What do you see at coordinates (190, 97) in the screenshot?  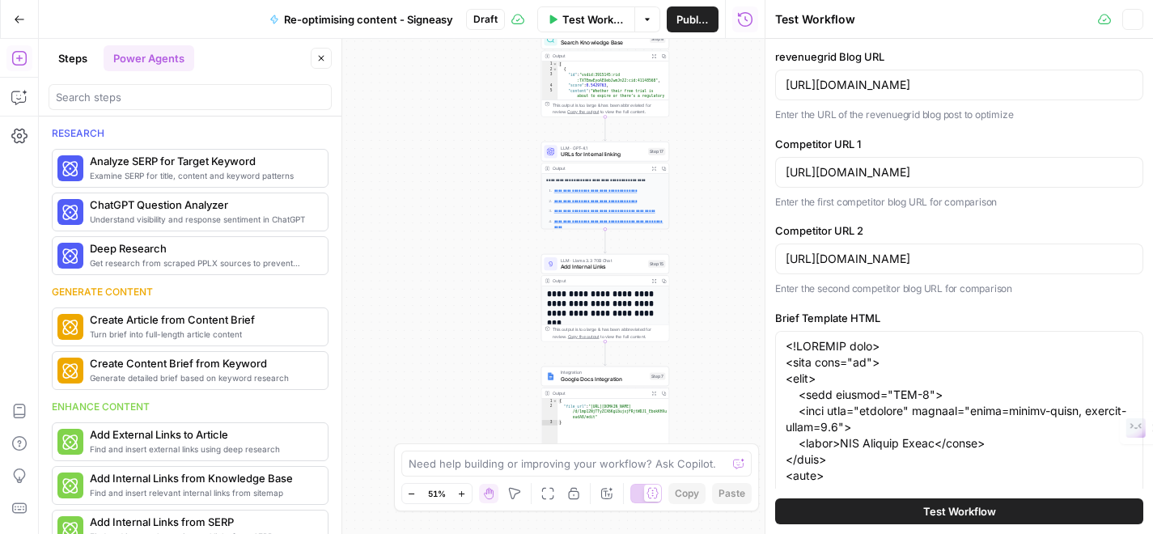 I see `input: Search steps` at bounding box center [190, 97].